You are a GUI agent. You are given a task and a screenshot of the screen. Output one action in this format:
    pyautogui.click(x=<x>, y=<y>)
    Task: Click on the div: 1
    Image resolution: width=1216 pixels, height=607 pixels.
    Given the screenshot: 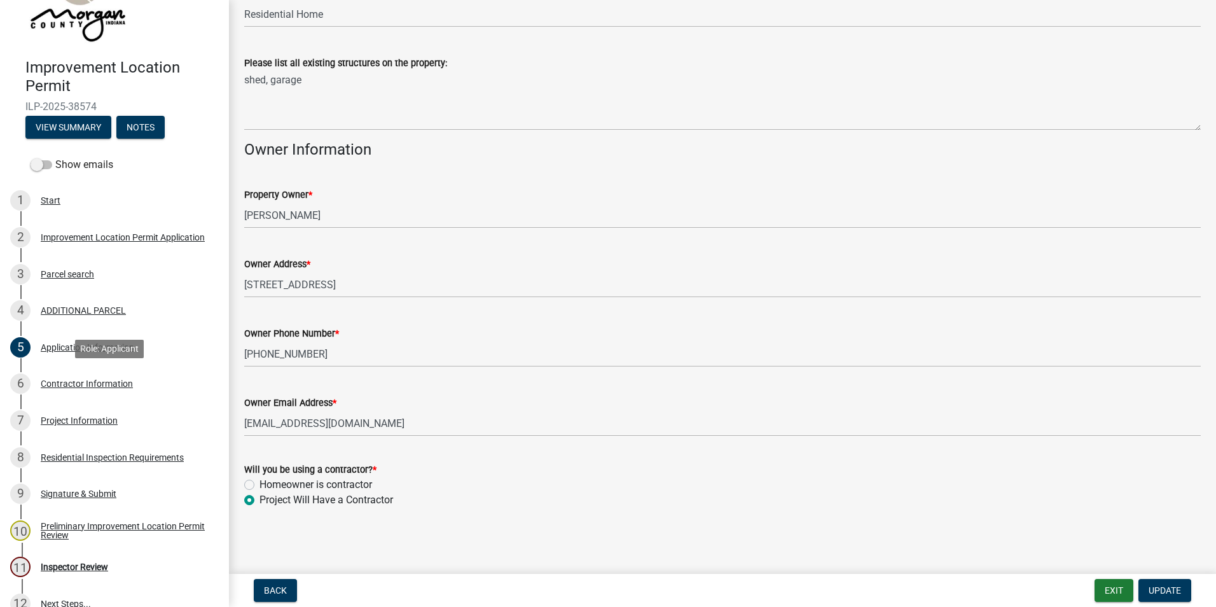 What is the action you would take?
    pyautogui.click(x=20, y=200)
    